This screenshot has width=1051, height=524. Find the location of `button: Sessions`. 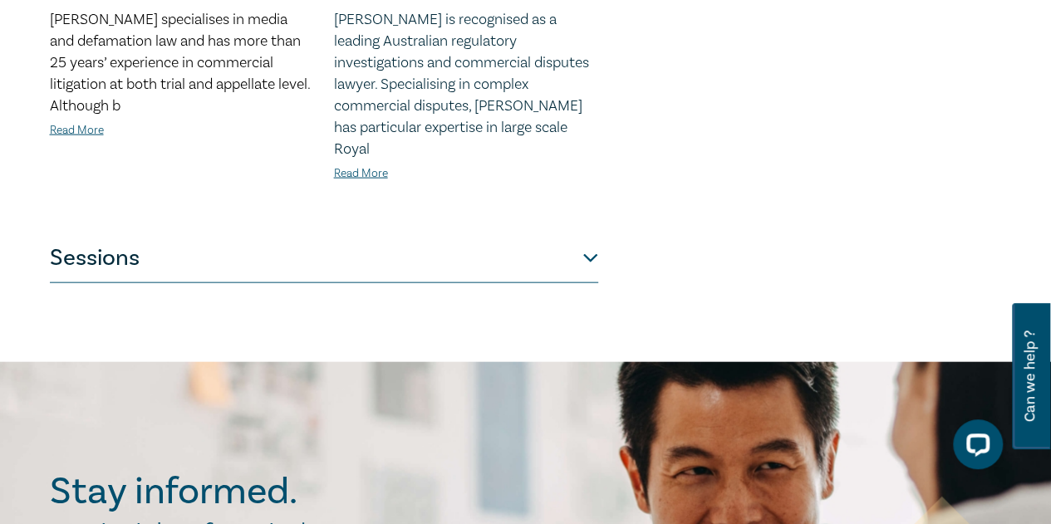

button: Sessions is located at coordinates (324, 258).